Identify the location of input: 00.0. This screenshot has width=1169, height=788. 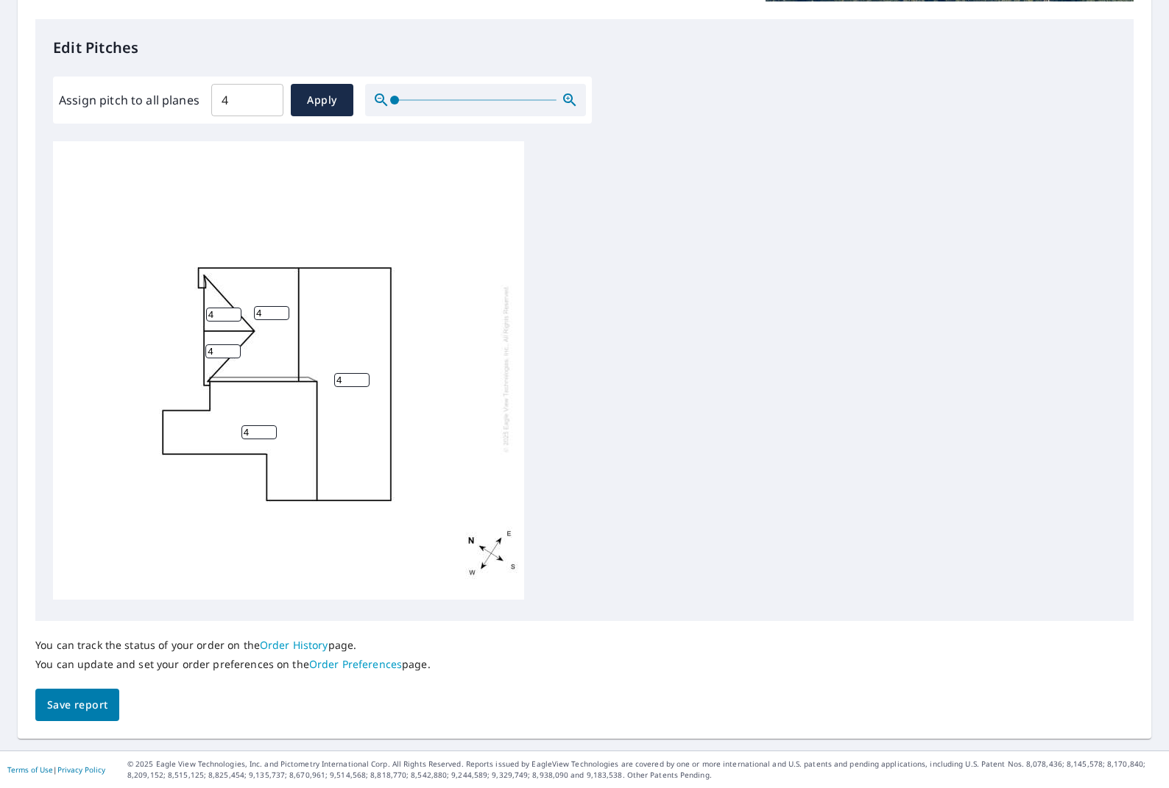
(247, 100).